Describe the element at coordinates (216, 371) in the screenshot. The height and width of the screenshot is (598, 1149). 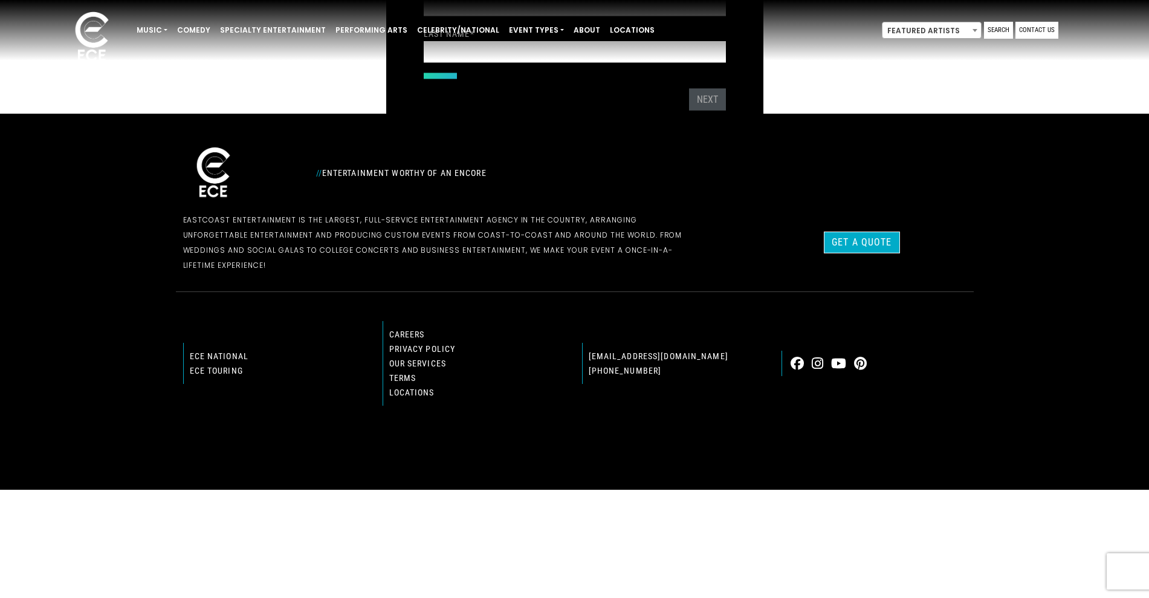
I see `a: ECE Touring` at that location.